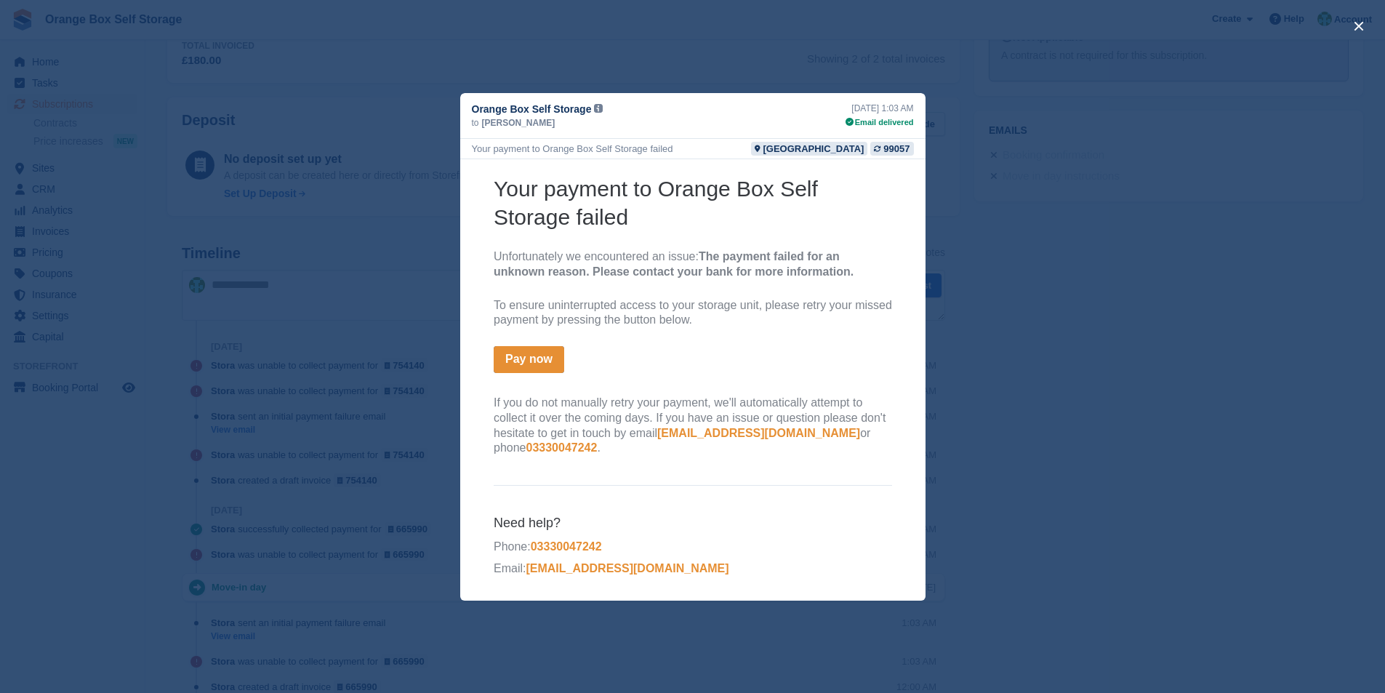 Image resolution: width=1385 pixels, height=693 pixels. Describe the element at coordinates (1359, 26) in the screenshot. I see `button: close` at that location.